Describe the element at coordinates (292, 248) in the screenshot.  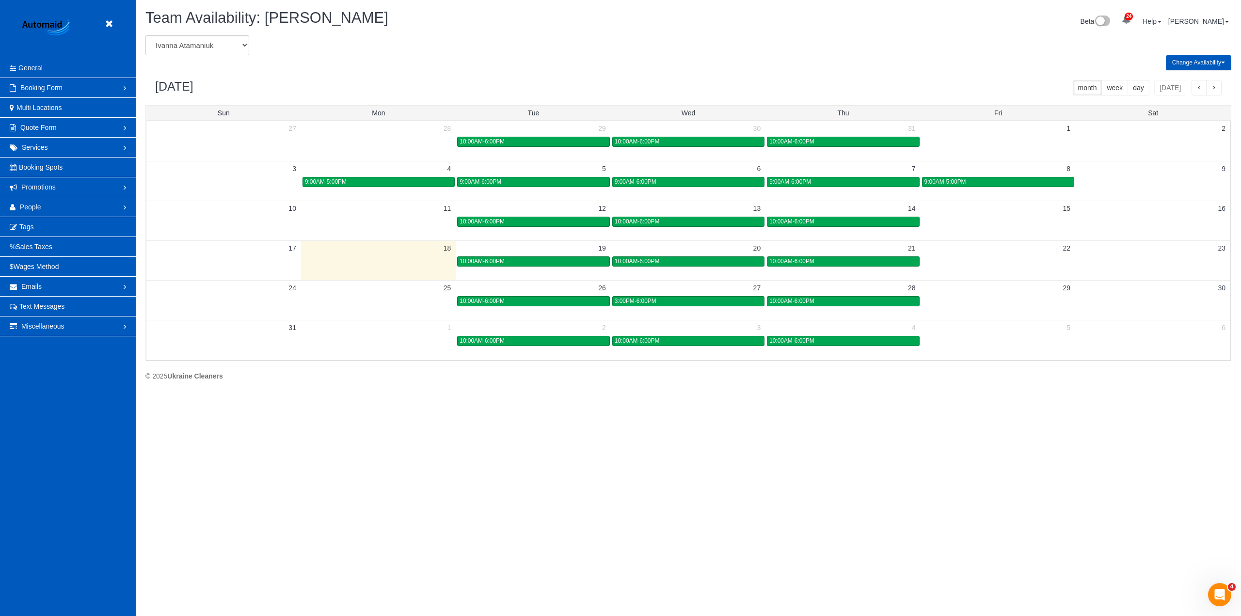
I see `a: 17` at that location.